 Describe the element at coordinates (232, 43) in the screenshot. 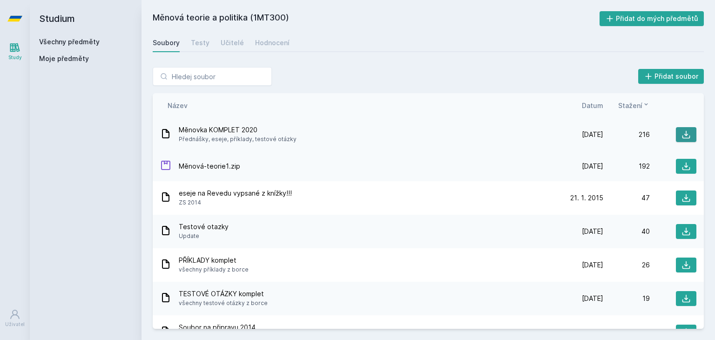

I see `a: Učitelé` at that location.